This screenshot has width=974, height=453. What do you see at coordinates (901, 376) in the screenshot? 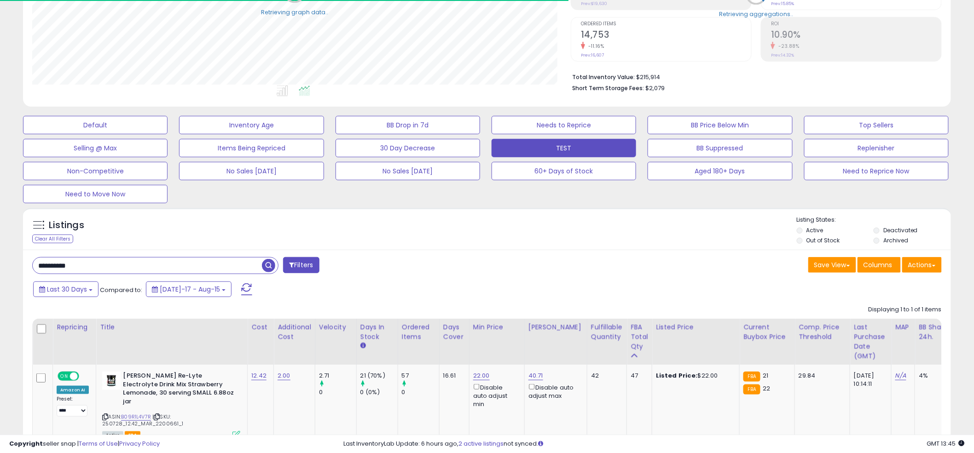
I see `a: N/A` at bounding box center [901, 376].